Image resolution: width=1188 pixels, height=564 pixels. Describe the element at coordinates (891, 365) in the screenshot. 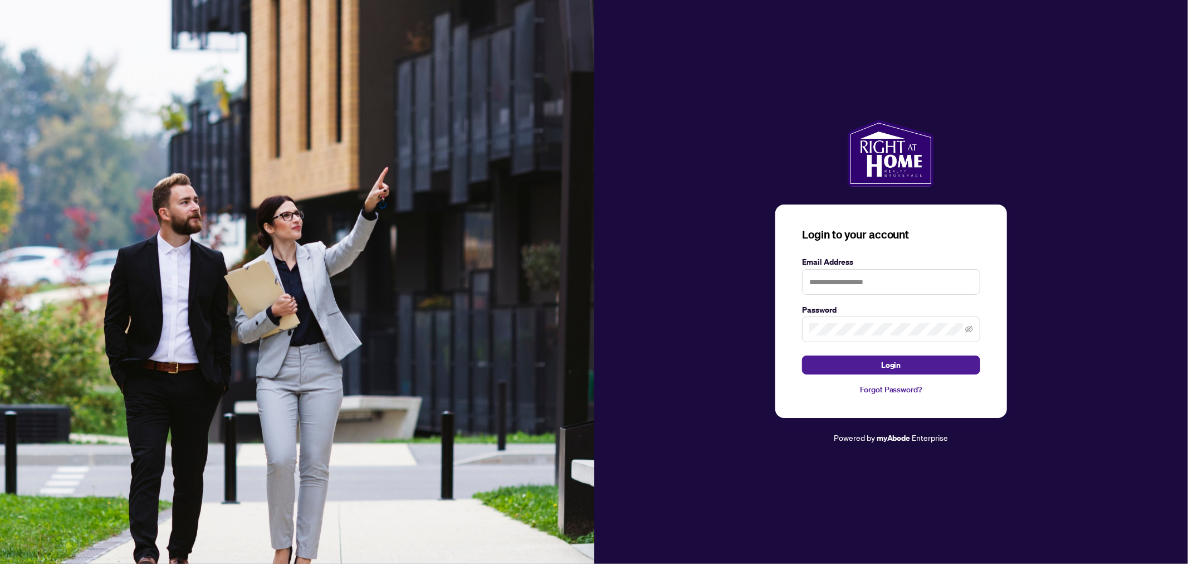

I see `span: Login` at that location.